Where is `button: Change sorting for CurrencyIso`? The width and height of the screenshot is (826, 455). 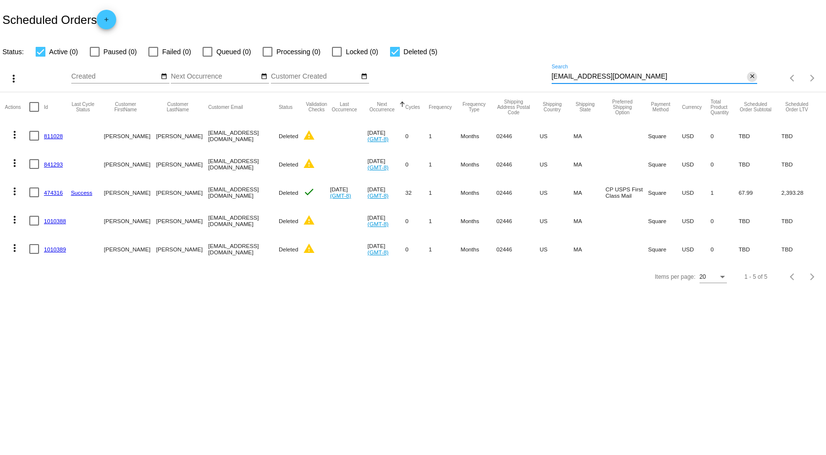
button: Change sorting for CurrencyIso is located at coordinates (692, 107).